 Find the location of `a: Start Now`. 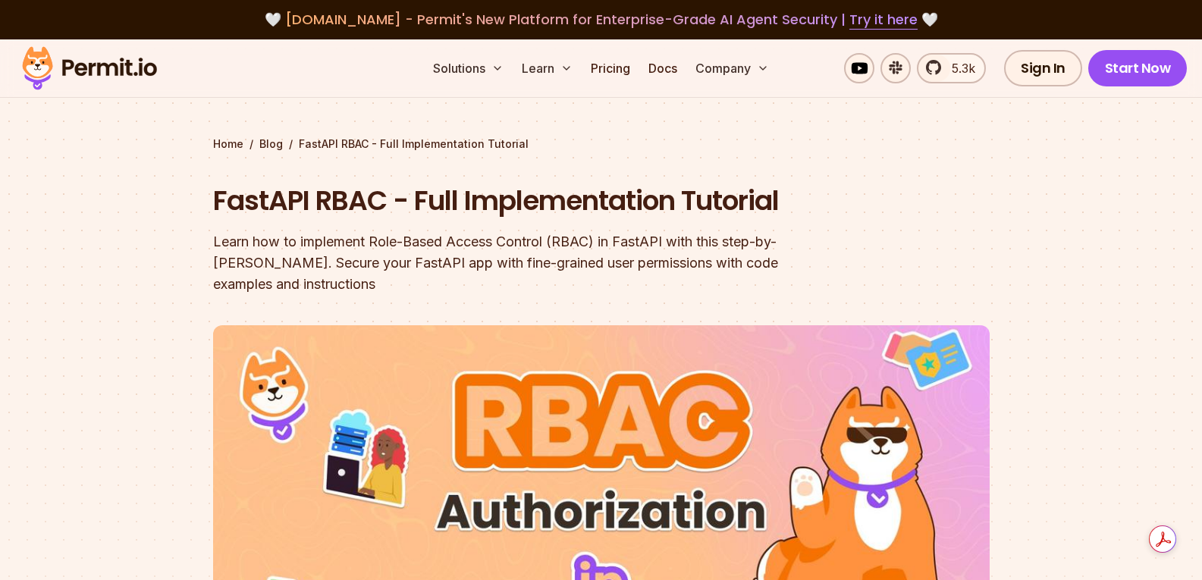

a: Start Now is located at coordinates (1138, 68).